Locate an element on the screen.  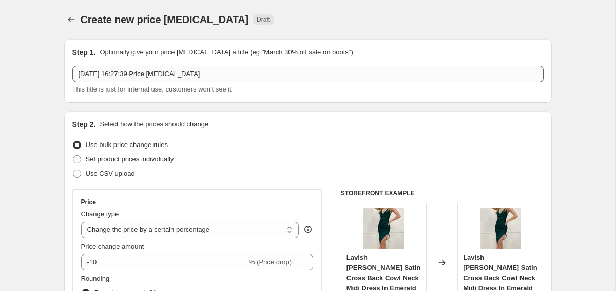
span: Use CSV upload is located at coordinates (110, 173).